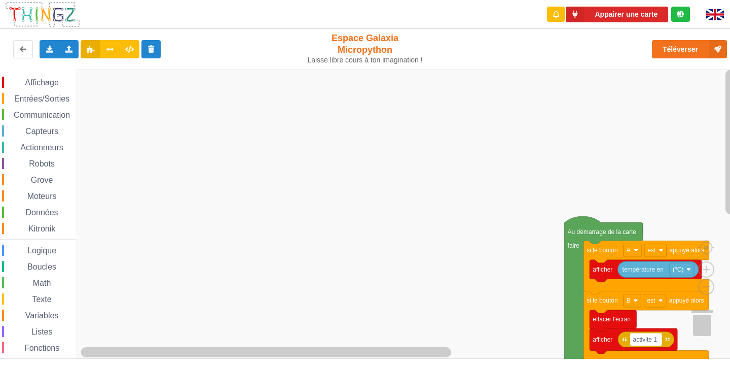 The width and height of the screenshot is (730, 366). What do you see at coordinates (42, 196) in the screenshot?
I see `span: Moteurs` at bounding box center [42, 196].